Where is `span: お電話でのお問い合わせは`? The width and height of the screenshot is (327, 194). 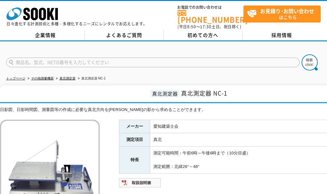 span: お電話でのお問い合わせは is located at coordinates (210, 7).